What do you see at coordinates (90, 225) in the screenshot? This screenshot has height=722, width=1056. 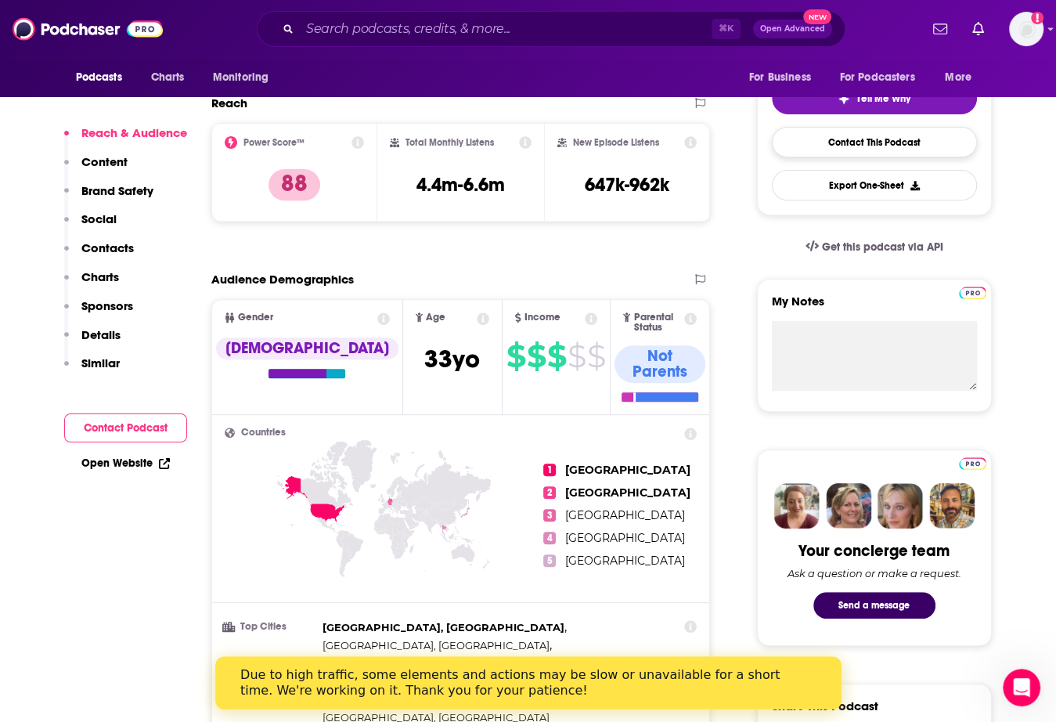 I see `button: Social` at bounding box center [90, 225].